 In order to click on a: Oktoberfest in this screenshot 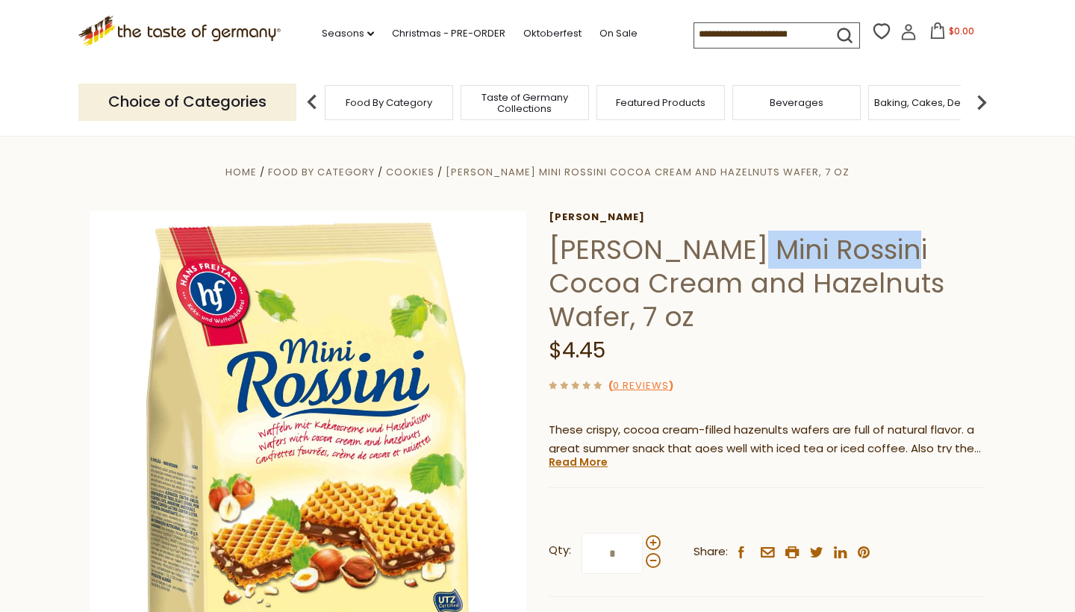, I will do `click(552, 34)`.